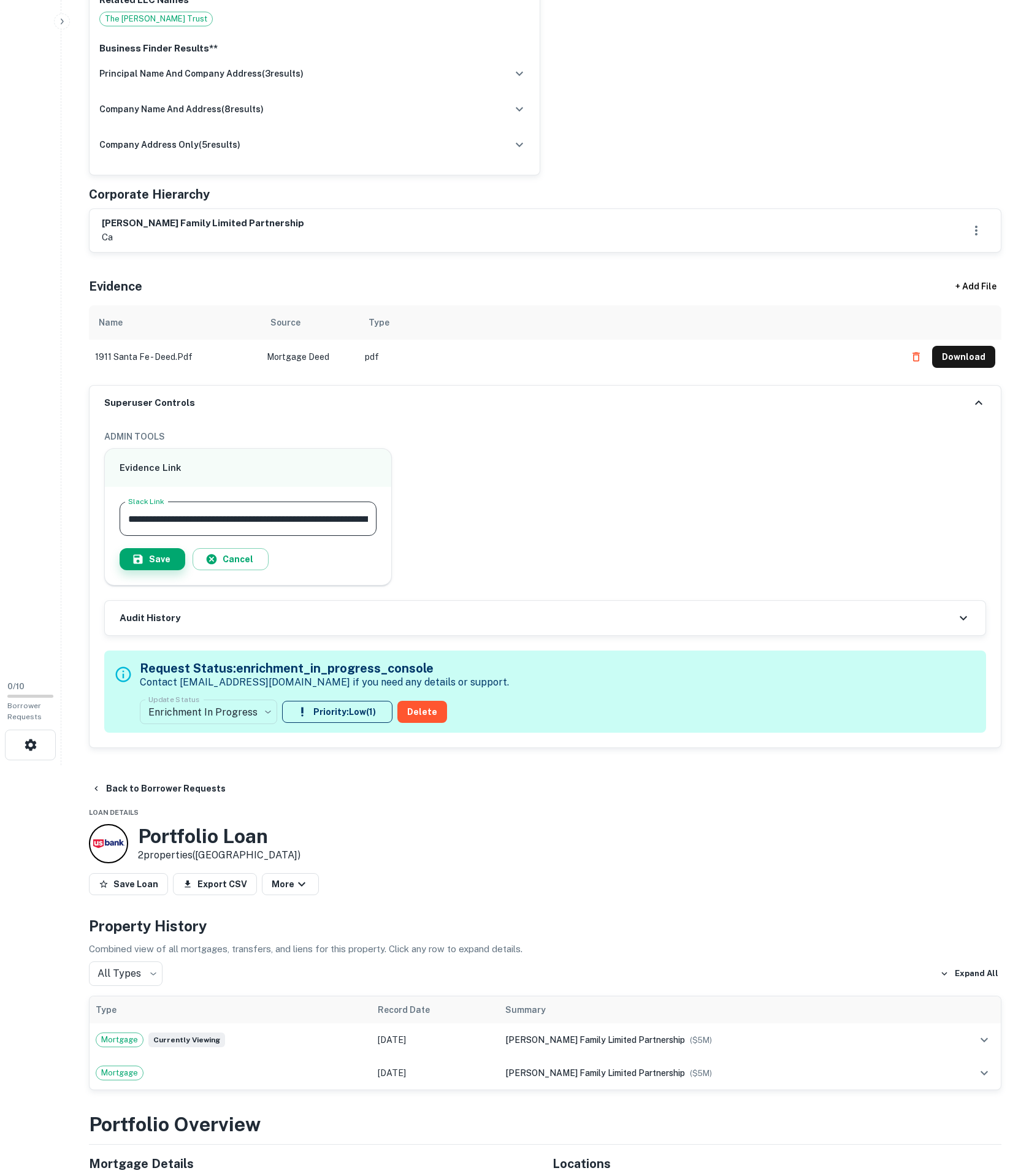 The width and height of the screenshot is (1029, 1176). Describe the element at coordinates (309, 357) in the screenshot. I see `td: Mortgage Deed` at that location.